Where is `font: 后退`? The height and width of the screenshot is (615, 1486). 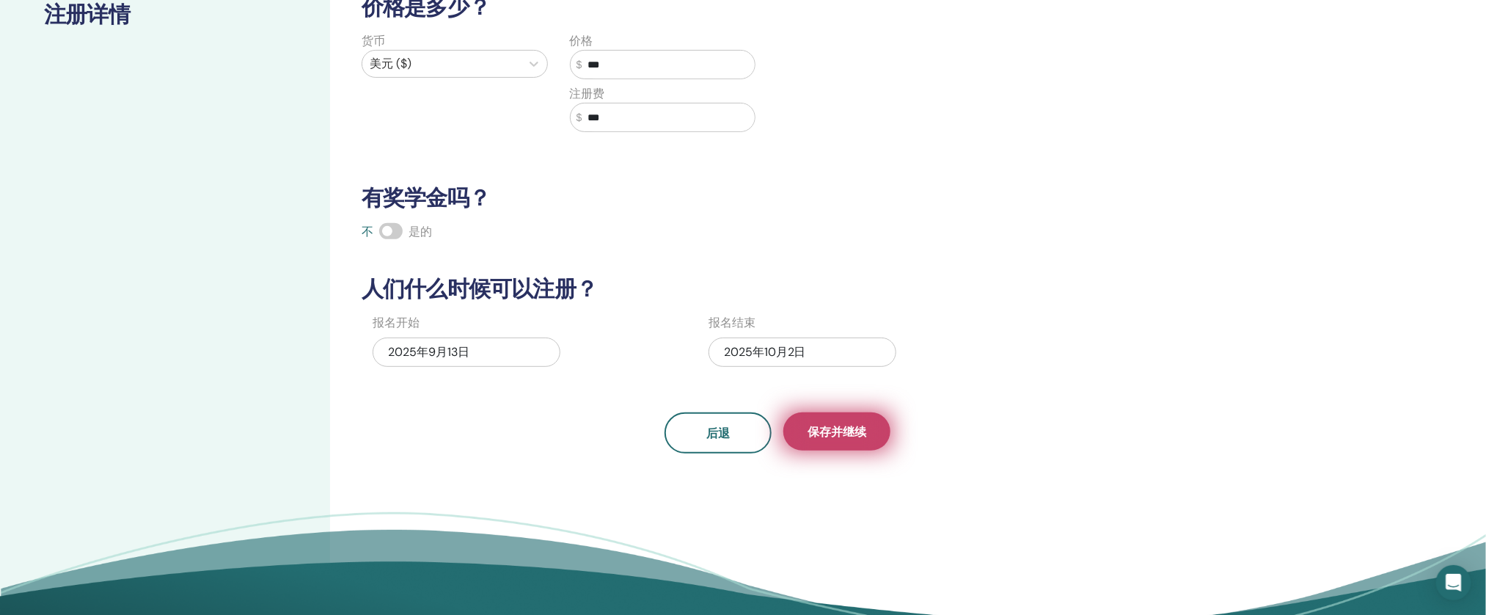
font: 后退 is located at coordinates (718, 433).